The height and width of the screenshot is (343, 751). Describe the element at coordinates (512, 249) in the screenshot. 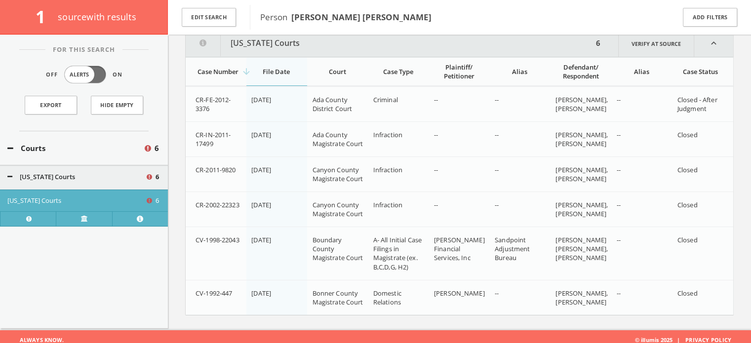

I see `span: Sandpoint Adjustment Bureau` at that location.